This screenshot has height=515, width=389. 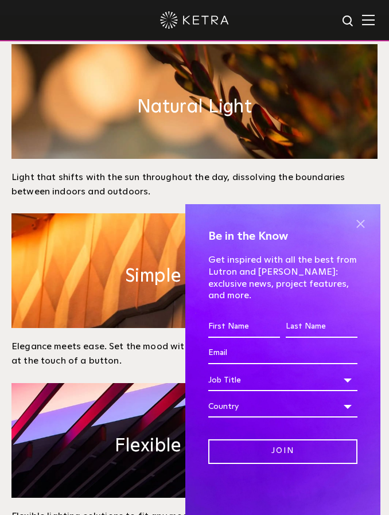 I want to click on input: First Name, so click(x=244, y=327).